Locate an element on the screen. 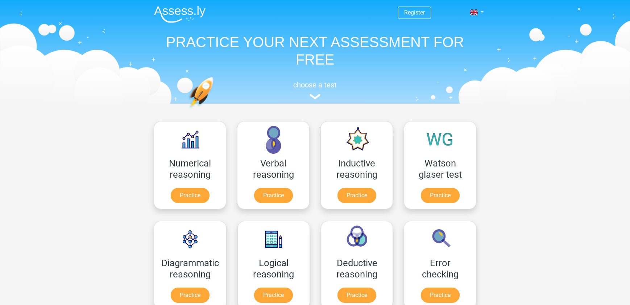 Image resolution: width=630 pixels, height=305 pixels. img: practice is located at coordinates (215, 109).